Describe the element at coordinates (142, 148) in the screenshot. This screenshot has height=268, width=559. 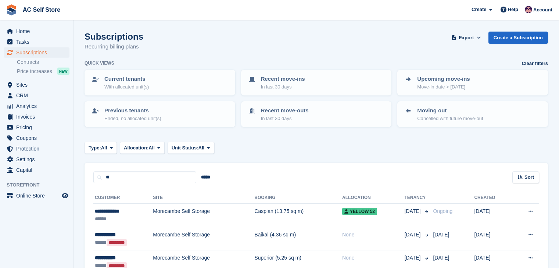
I see `button: Allocation: All` at that location.